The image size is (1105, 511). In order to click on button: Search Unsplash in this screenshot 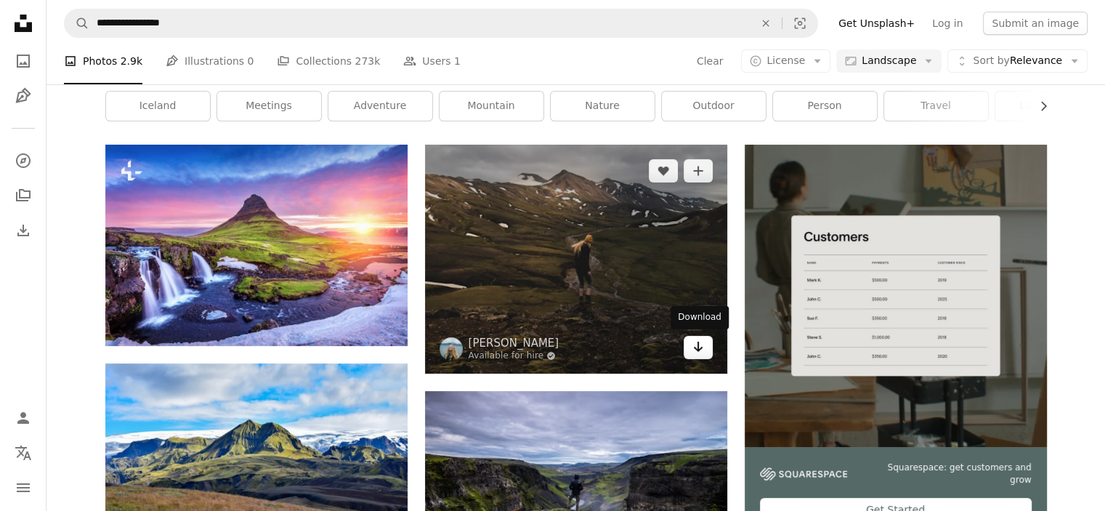, I will do `click(77, 23)`.